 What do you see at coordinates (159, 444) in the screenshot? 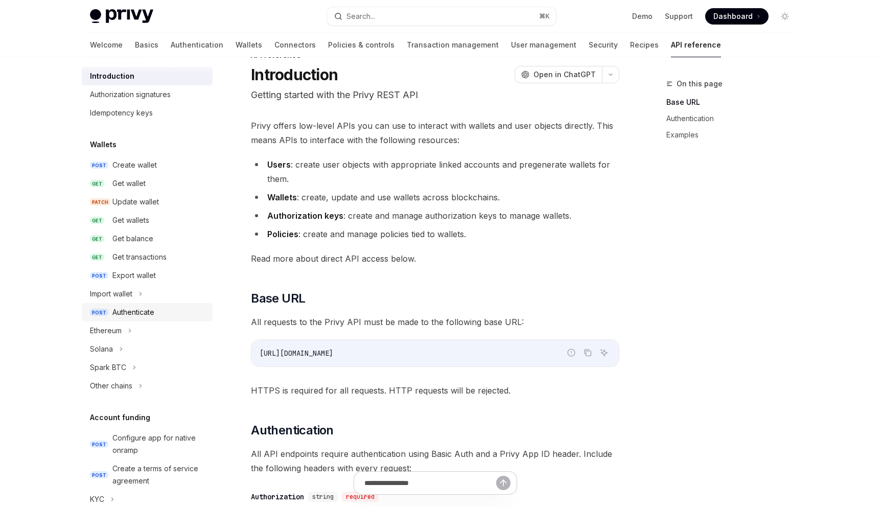
I see `div: Configure app for native onramp` at bounding box center [159, 444].